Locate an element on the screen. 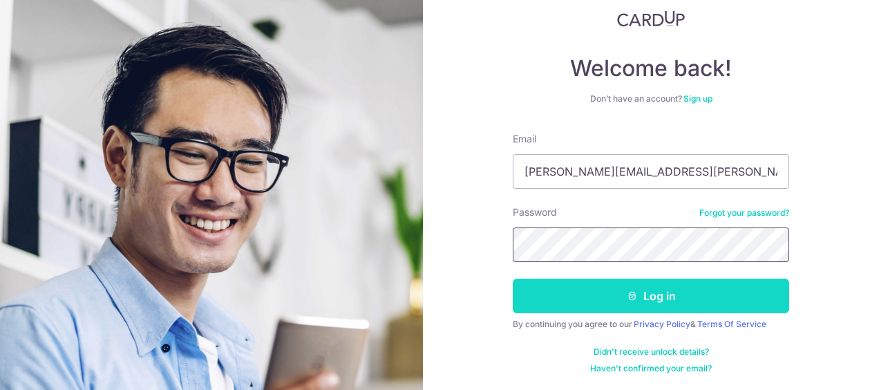  div: Don’t have an account? is located at coordinates (651, 99).